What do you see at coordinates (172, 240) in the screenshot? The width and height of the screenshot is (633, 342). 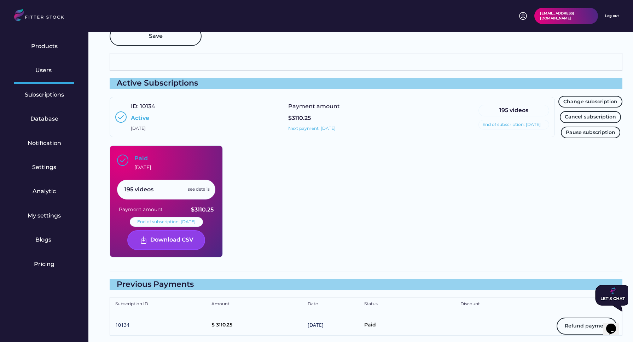 I see `div: Download CSV` at bounding box center [172, 240].